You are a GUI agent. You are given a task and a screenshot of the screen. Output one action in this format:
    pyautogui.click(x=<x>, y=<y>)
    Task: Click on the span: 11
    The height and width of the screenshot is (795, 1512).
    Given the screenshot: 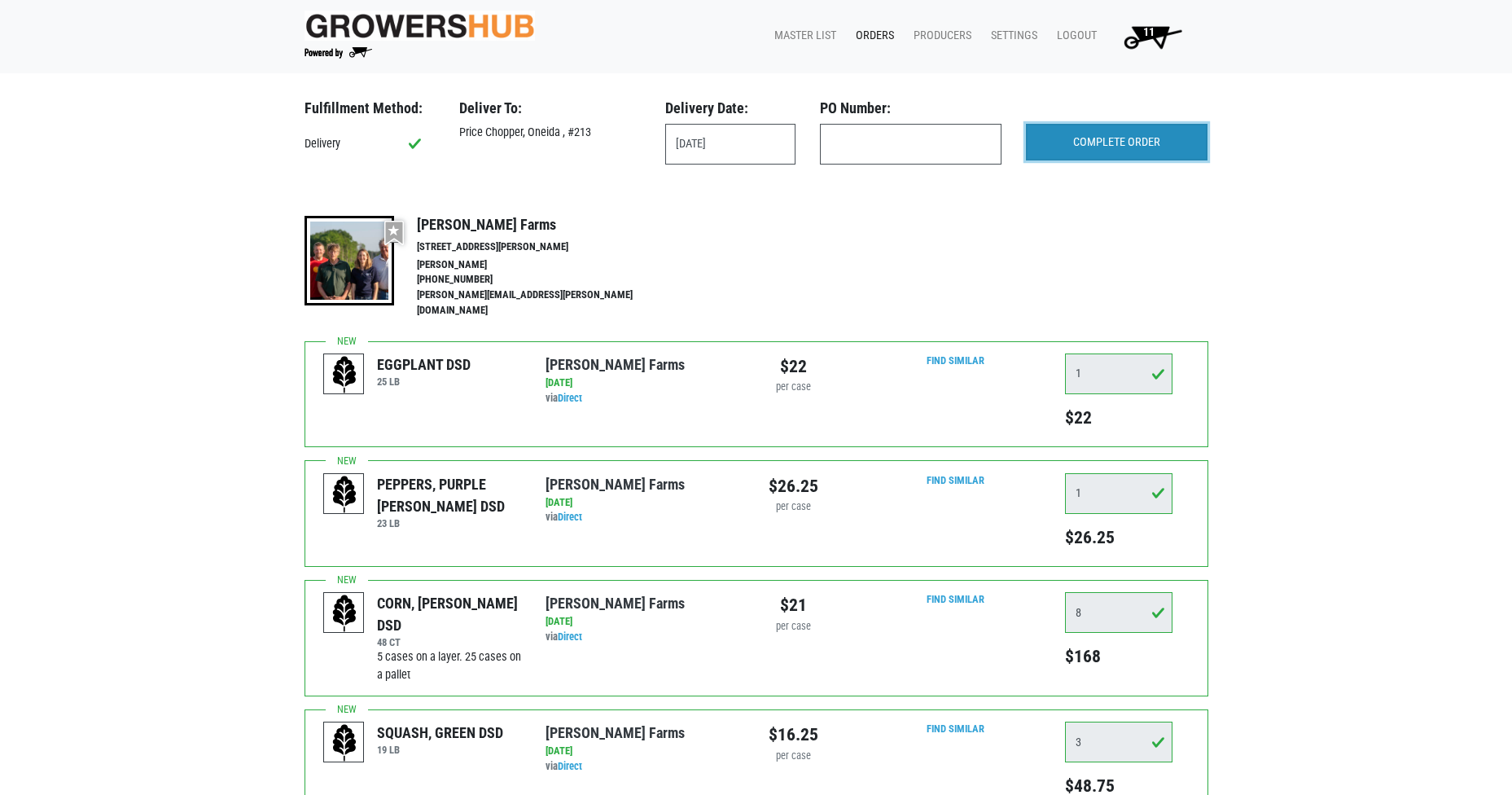 What is the action you would take?
    pyautogui.click(x=1149, y=32)
    